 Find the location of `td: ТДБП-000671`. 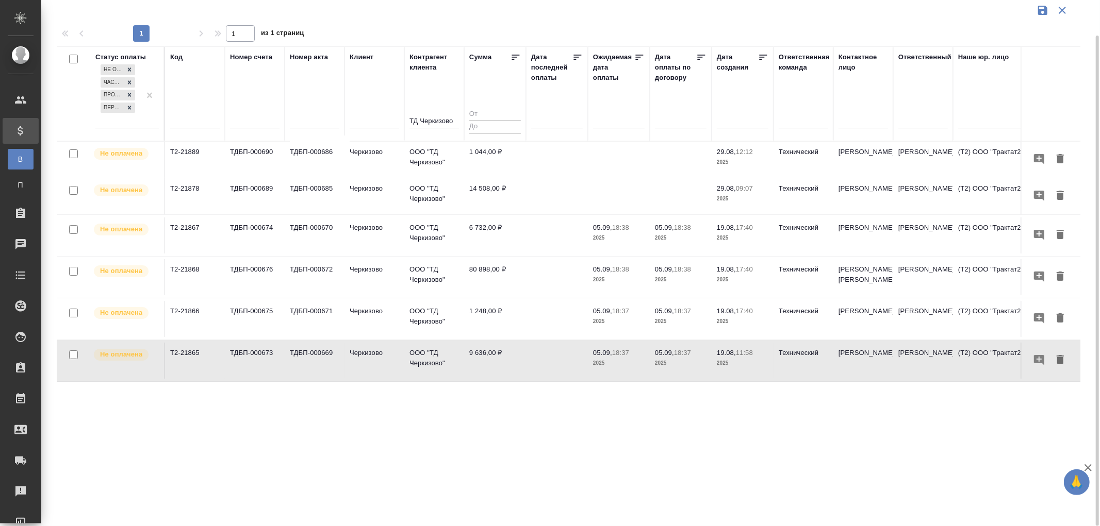

td: ТДБП-000671 is located at coordinates (315, 319).